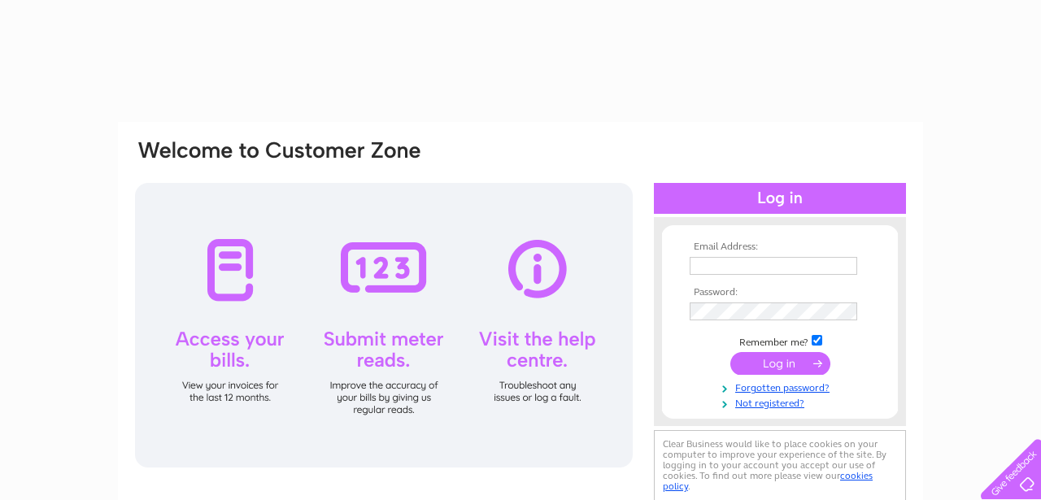 The height and width of the screenshot is (500, 1041). I want to click on input: Submit, so click(780, 363).